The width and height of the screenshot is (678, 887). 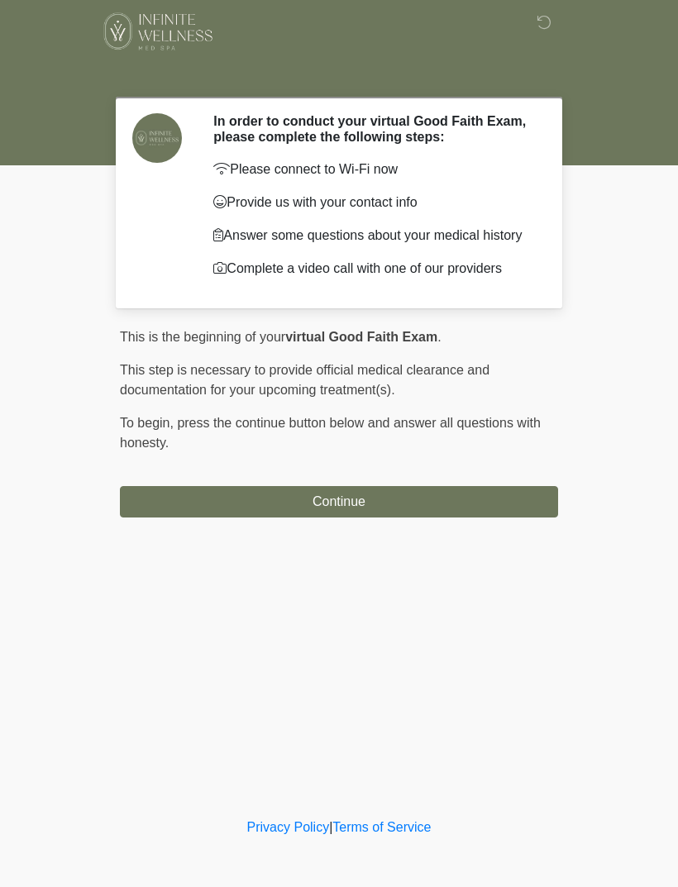 What do you see at coordinates (373, 203) in the screenshot?
I see `p: Provide us with your contact info` at bounding box center [373, 203].